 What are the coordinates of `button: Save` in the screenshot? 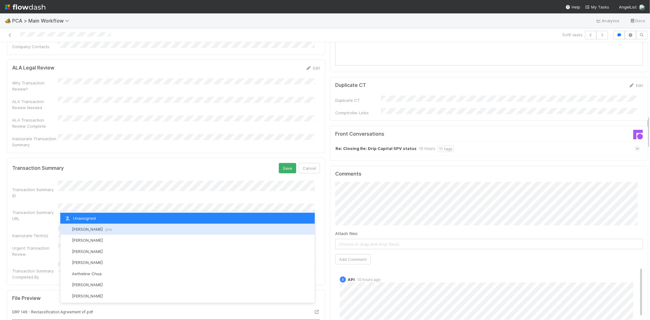 It's located at (287, 168).